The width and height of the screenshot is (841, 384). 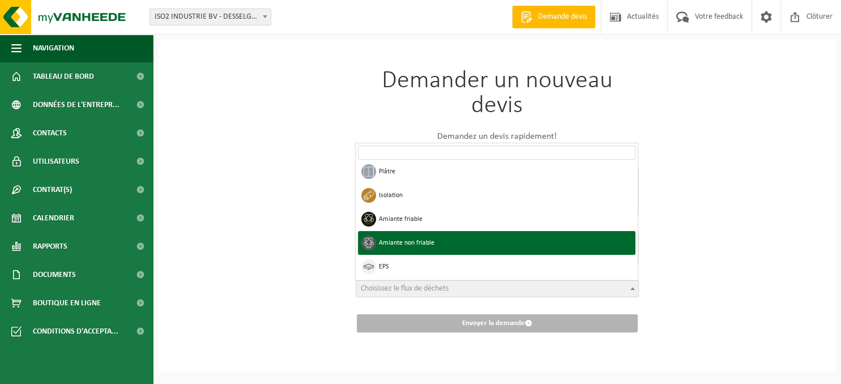 What do you see at coordinates (50, 133) in the screenshot?
I see `span: Contacts` at bounding box center [50, 133].